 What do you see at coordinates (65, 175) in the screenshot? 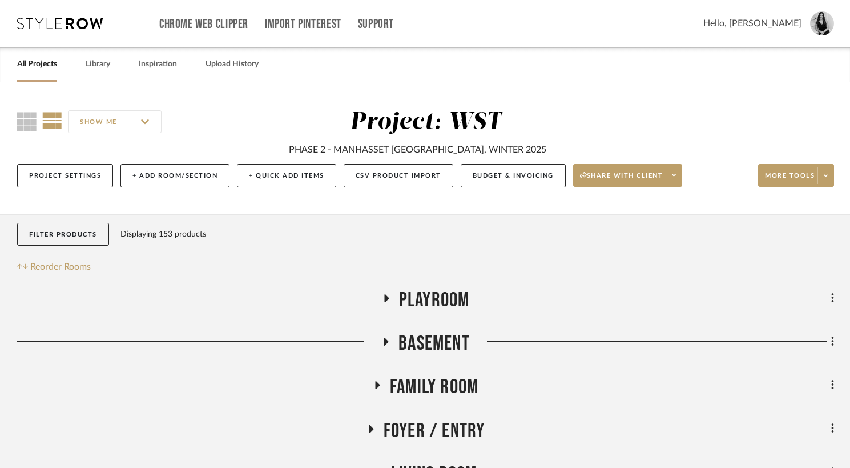
I see `button: Project Settings` at bounding box center [65, 175].